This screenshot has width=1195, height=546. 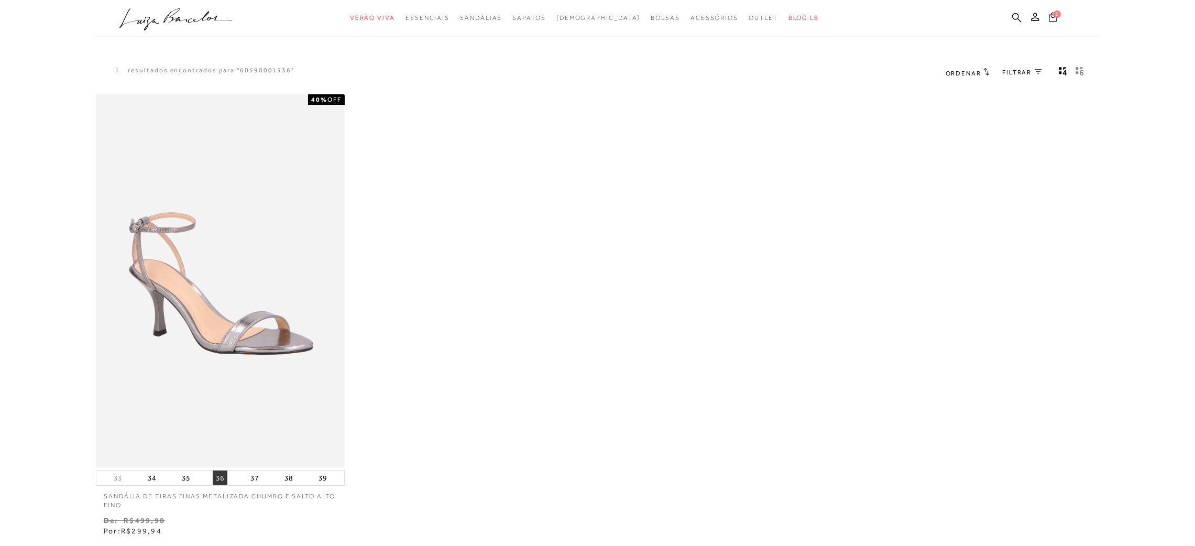 What do you see at coordinates (111, 520) in the screenshot?
I see `small: De:` at bounding box center [111, 520].